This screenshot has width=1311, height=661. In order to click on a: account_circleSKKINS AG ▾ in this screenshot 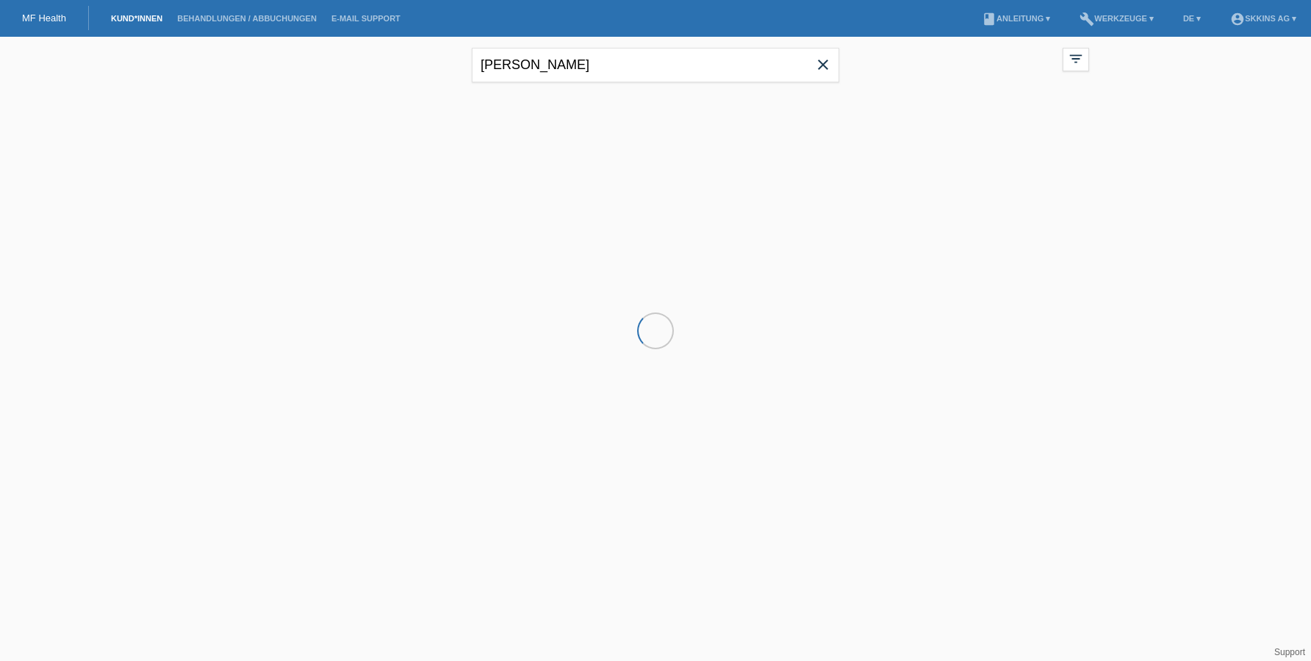, I will do `click(1263, 18)`.